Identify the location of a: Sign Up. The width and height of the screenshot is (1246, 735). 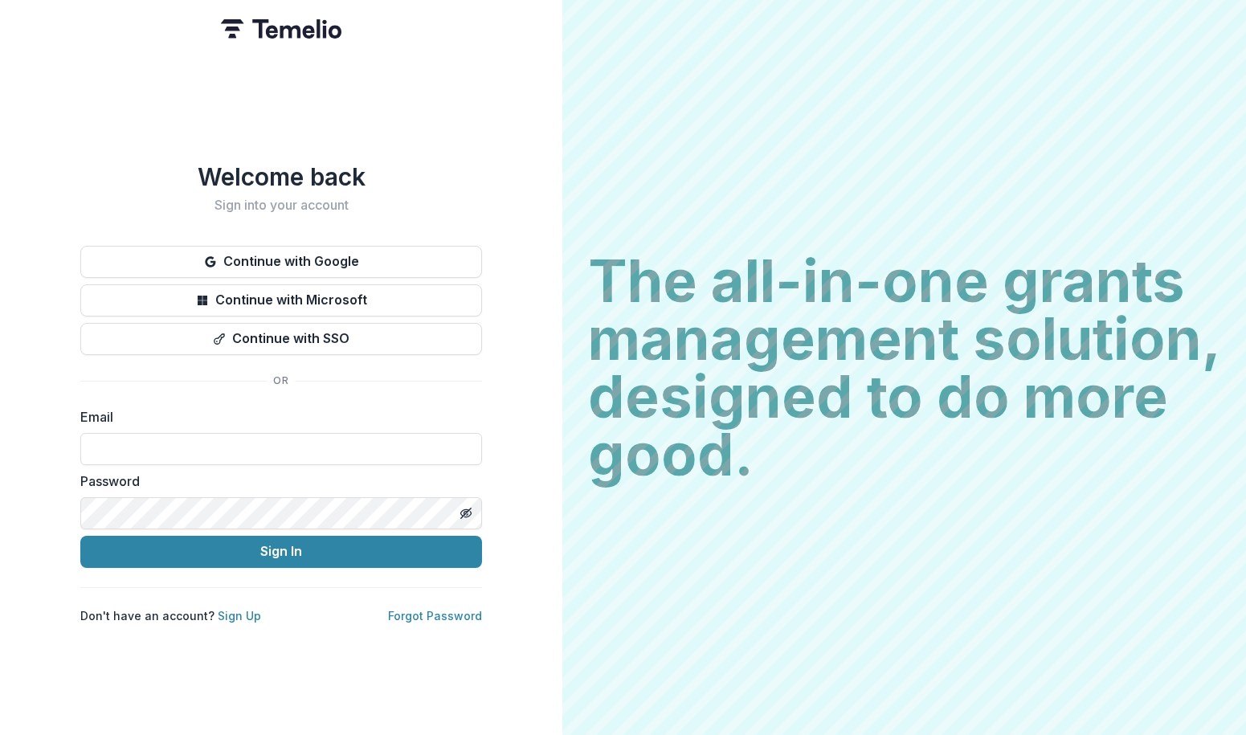
(239, 615).